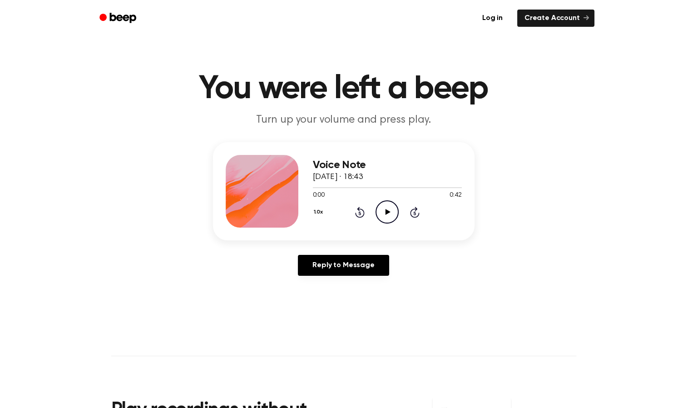 This screenshot has width=687, height=408. What do you see at coordinates (556, 18) in the screenshot?
I see `a: Create Account` at bounding box center [556, 18].